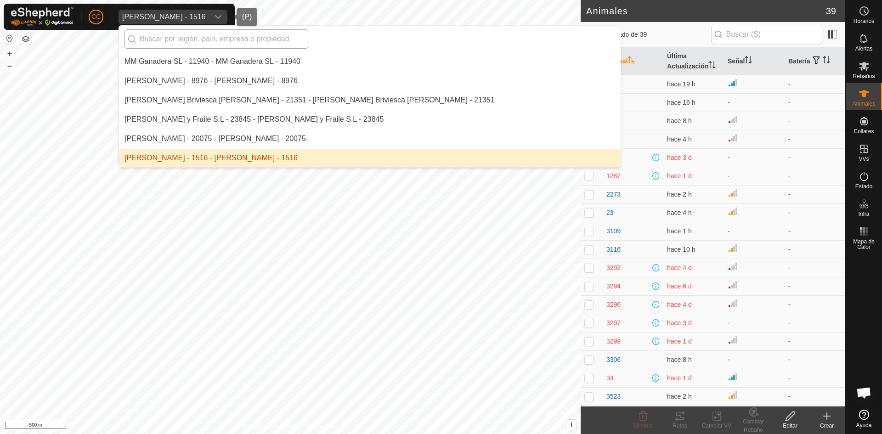 This screenshot has width=882, height=434. What do you see at coordinates (679, 323) in the screenshot?
I see `span: 25 sept 2025, 11:33` at bounding box center [679, 323].